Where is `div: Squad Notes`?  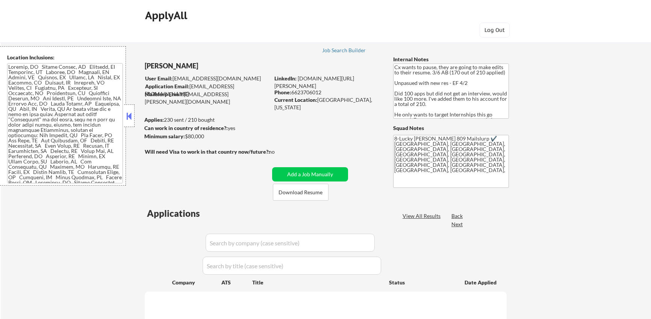 div: Squad Notes is located at coordinates (451, 128).